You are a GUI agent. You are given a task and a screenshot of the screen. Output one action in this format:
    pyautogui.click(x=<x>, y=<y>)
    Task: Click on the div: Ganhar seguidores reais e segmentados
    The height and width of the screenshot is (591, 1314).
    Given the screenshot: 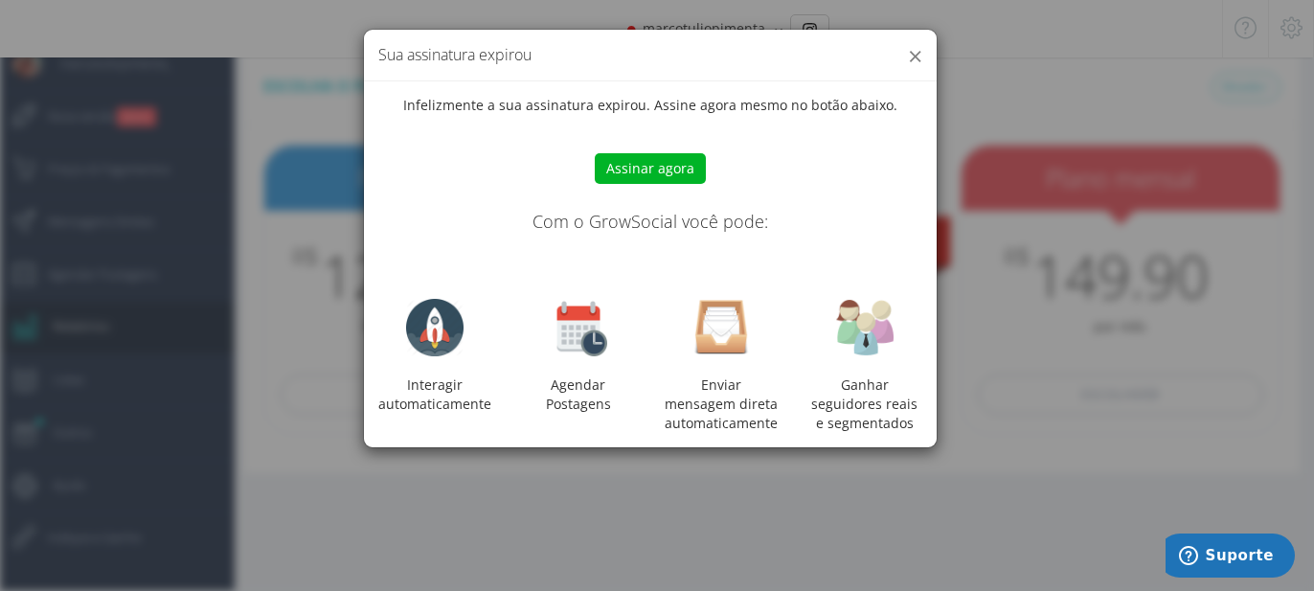 What is the action you would take?
    pyautogui.click(x=865, y=404)
    